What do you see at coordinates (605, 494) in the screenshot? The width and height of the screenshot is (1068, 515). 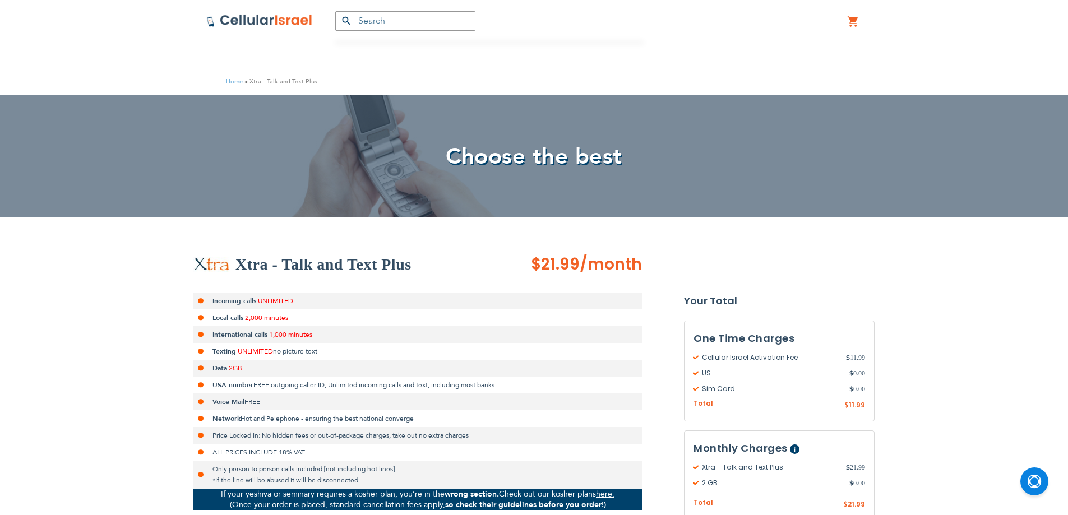 I see `a: here.` at bounding box center [605, 494].